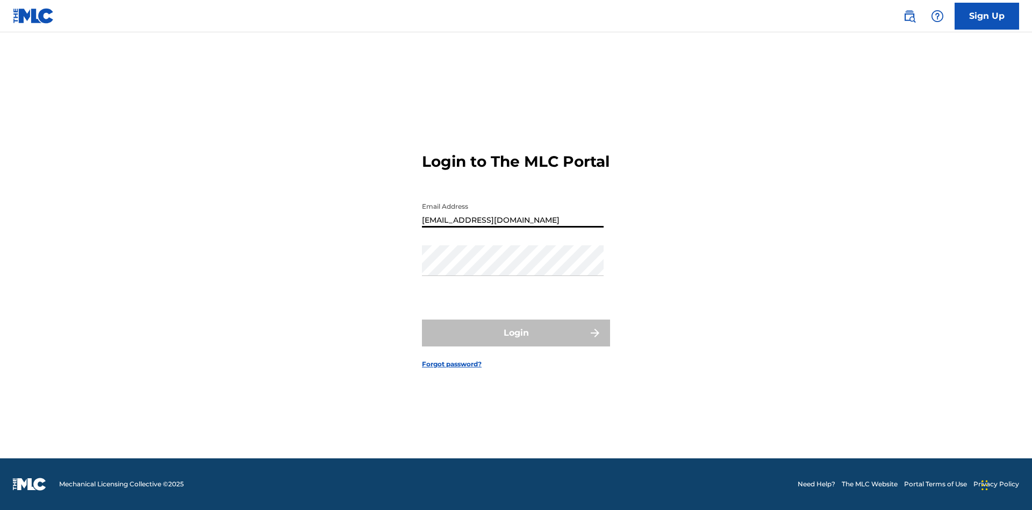 The width and height of the screenshot is (1032, 510). Describe the element at coordinates (121, 484) in the screenshot. I see `span: Mechanical Licensing Collective © 2025` at that location.